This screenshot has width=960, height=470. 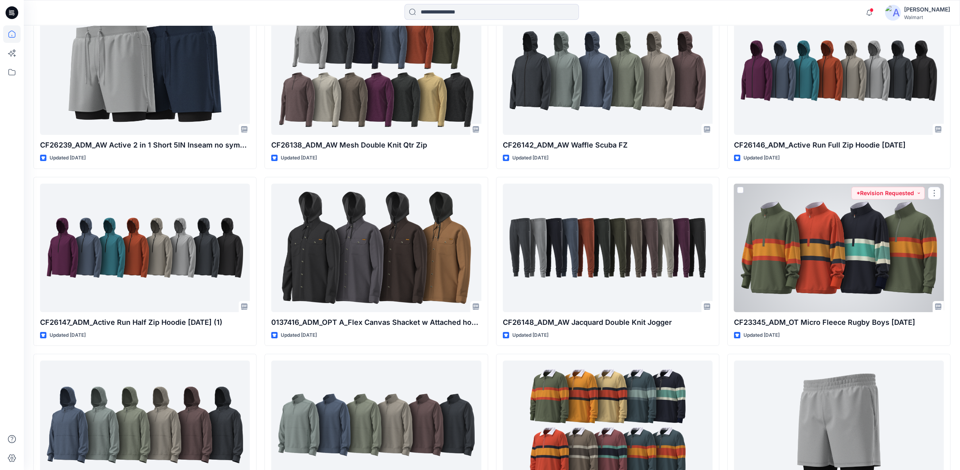 I want to click on div: Walmart, so click(x=927, y=17).